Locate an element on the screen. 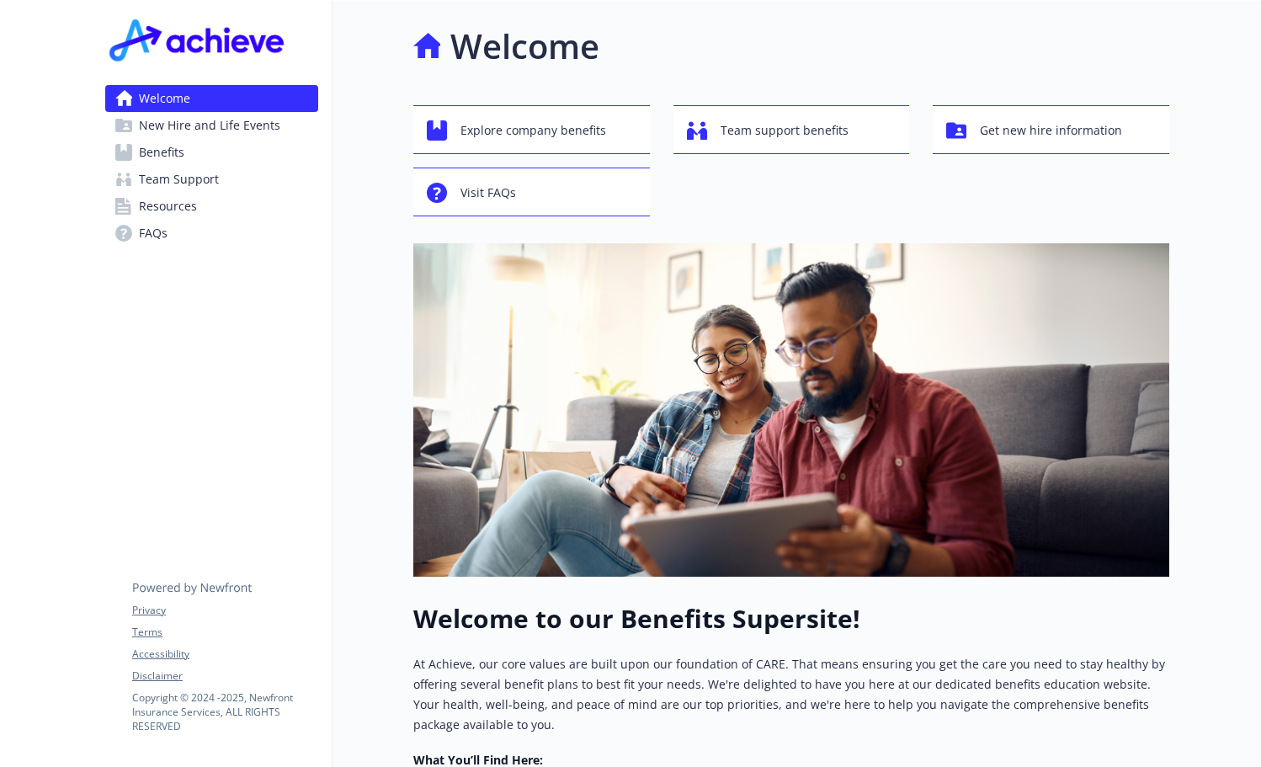 This screenshot has width=1261, height=767. a: Benefits is located at coordinates (211, 152).